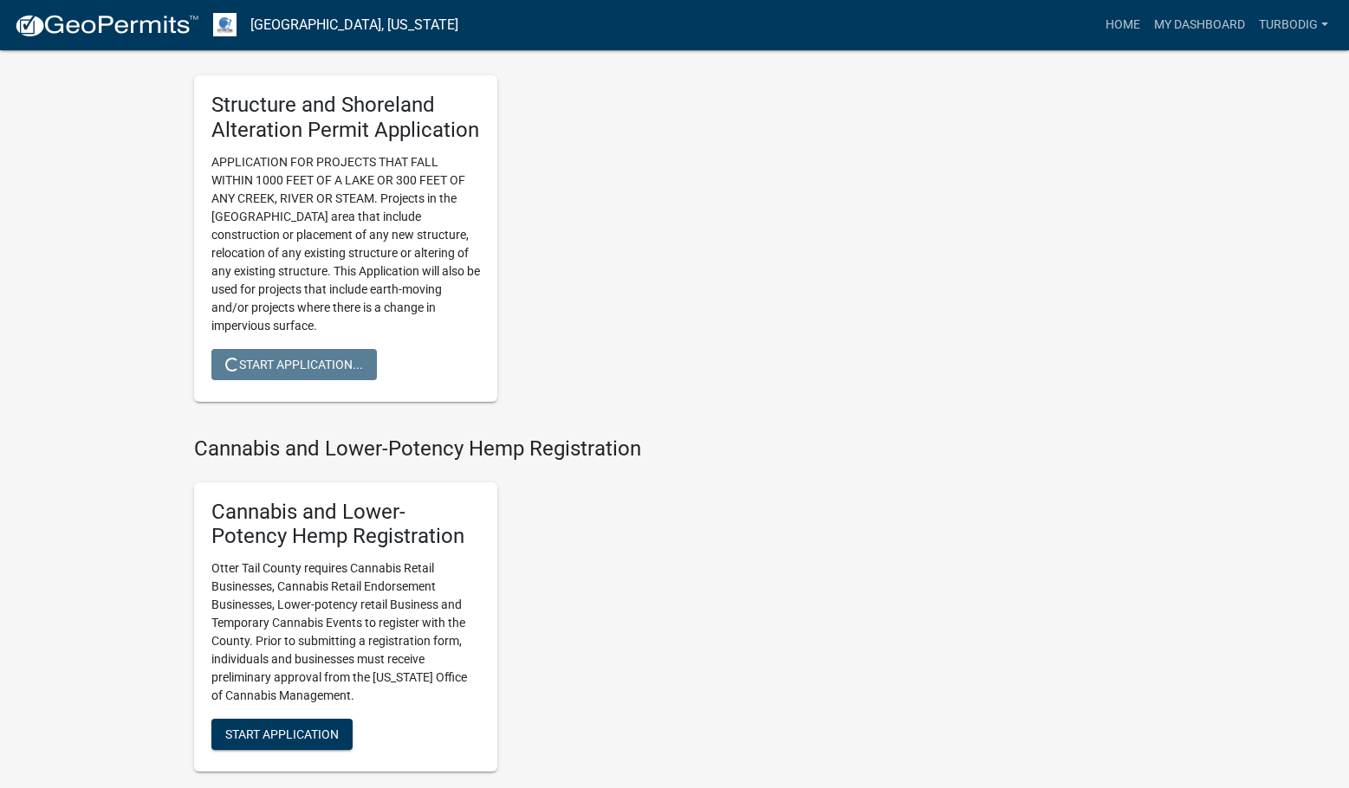 The height and width of the screenshot is (788, 1349). What do you see at coordinates (224, 24) in the screenshot?
I see `img: Otter Tail County, Minnesota` at bounding box center [224, 24].